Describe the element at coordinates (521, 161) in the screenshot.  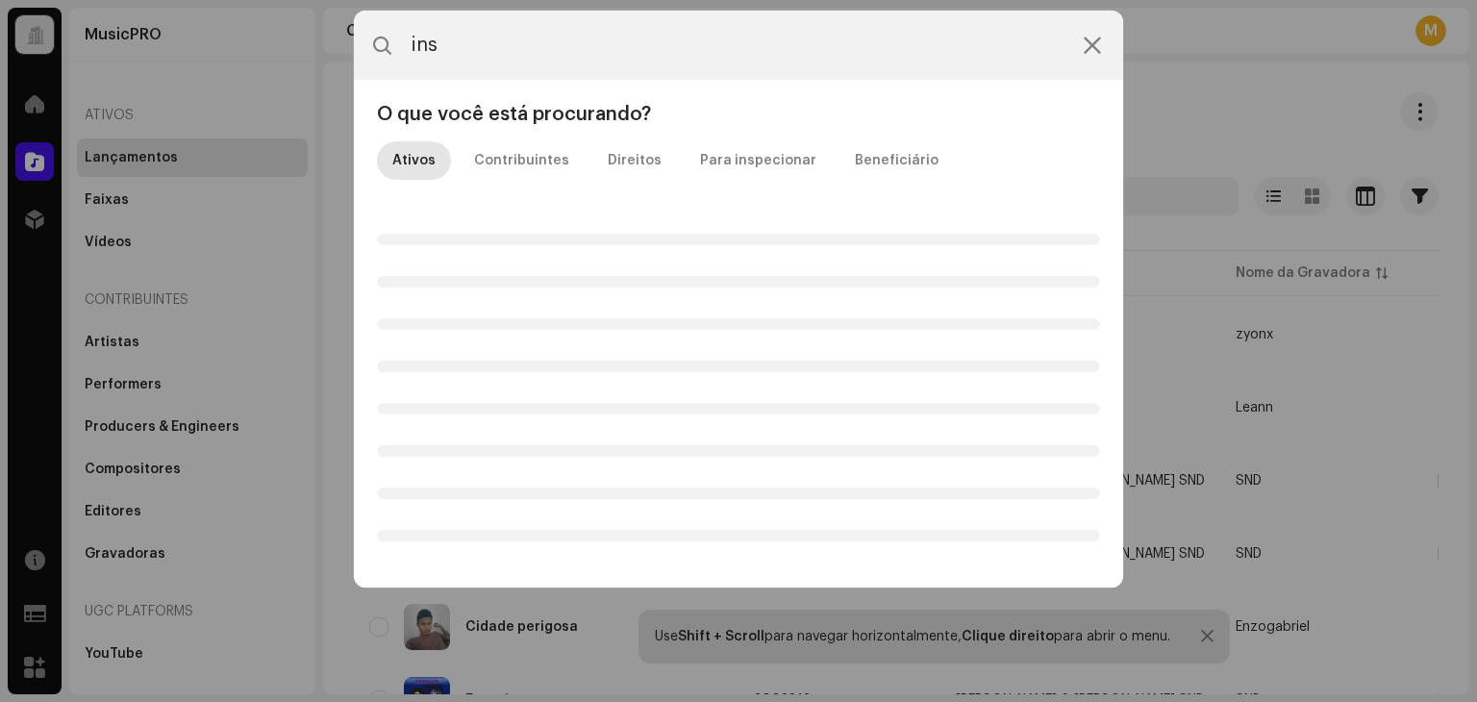
I see `div: Contribuintes` at that location.